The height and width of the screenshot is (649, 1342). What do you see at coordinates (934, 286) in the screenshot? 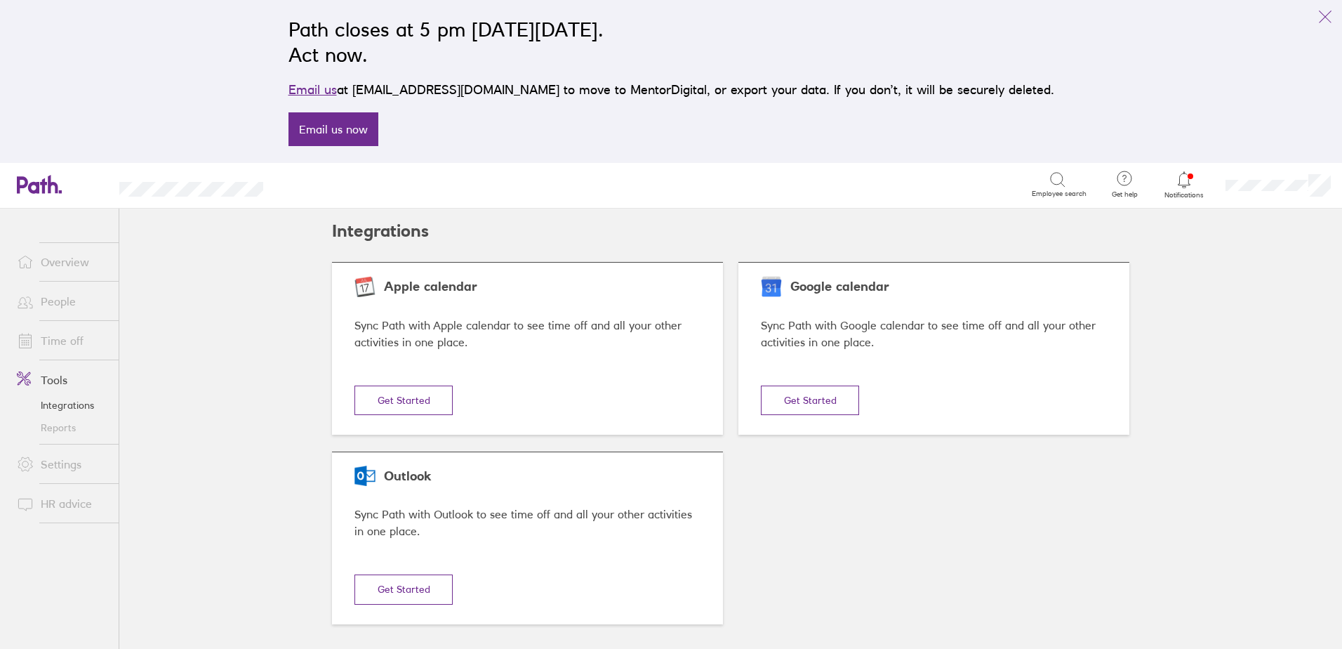
I see `div: Google calendar` at bounding box center [934, 286].